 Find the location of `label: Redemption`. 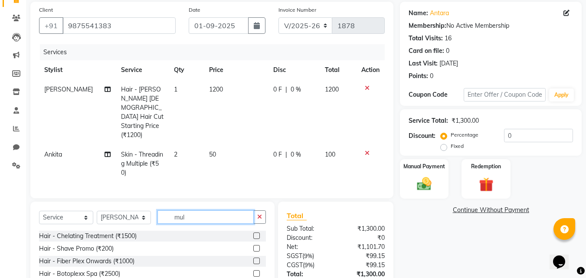

label: Redemption is located at coordinates (485, 166).